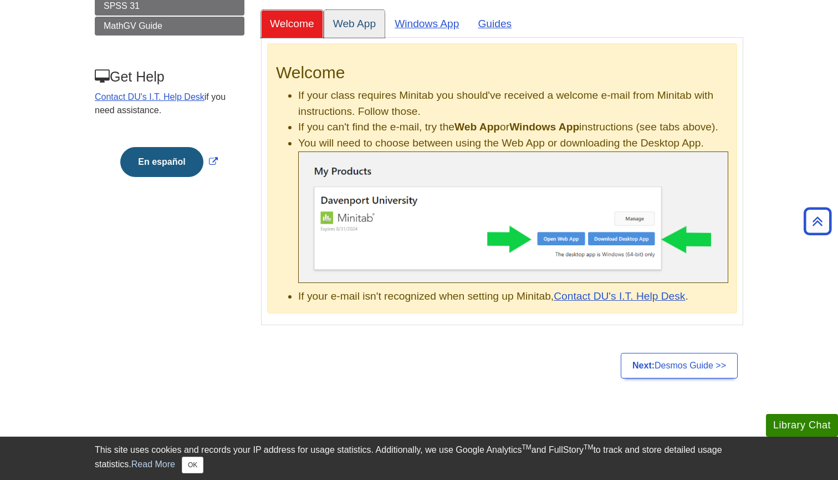 The image size is (838, 480). What do you see at coordinates (477, 126) in the screenshot?
I see `b: Web App` at bounding box center [477, 126].